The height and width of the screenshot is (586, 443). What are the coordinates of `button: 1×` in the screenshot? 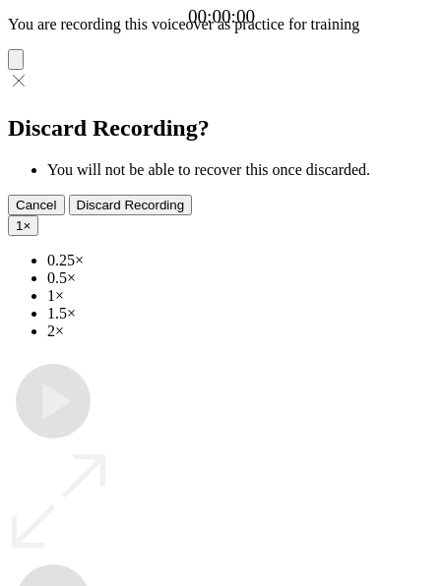 It's located at (23, 225).